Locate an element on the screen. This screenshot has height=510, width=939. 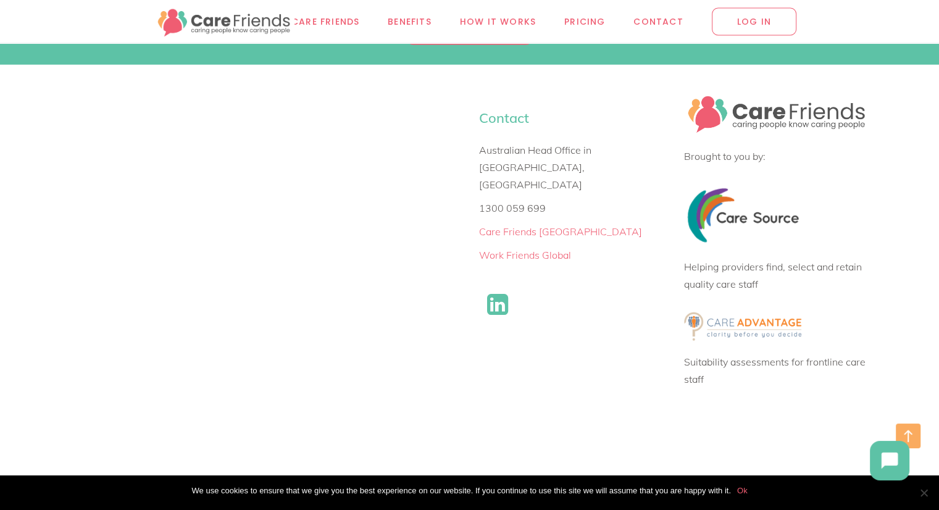
span: No is located at coordinates (924, 493).